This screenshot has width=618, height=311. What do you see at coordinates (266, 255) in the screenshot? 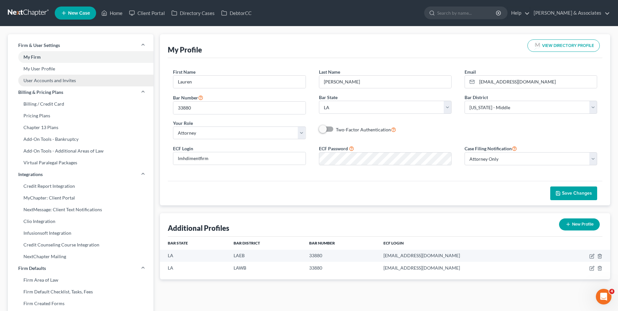
I see `td: LAEB` at bounding box center [266, 255].